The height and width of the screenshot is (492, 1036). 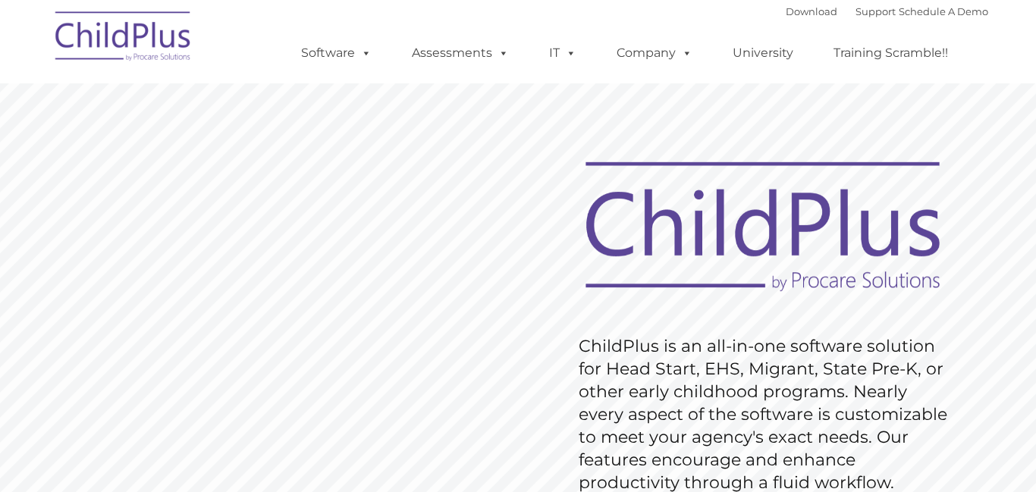 What do you see at coordinates (890, 53) in the screenshot?
I see `a: Training Scramble!!` at bounding box center [890, 53].